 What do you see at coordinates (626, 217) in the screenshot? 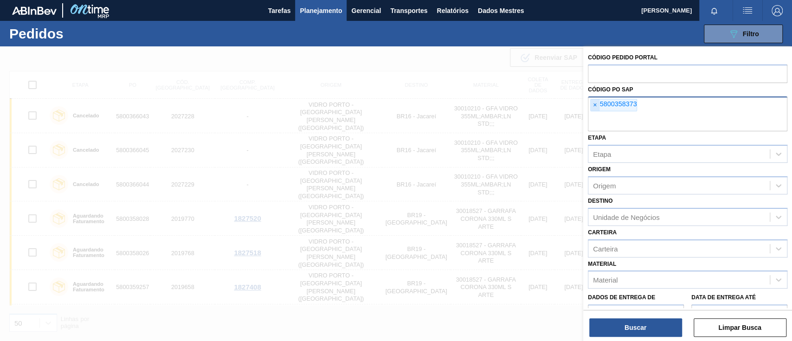
I see `font: Unidade de Negócios` at bounding box center [626, 217].